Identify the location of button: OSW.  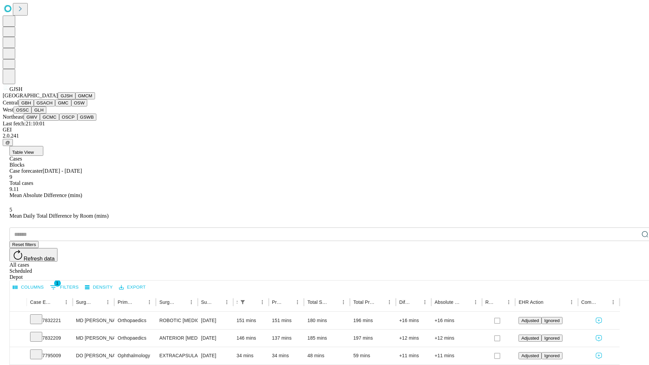
(79, 103).